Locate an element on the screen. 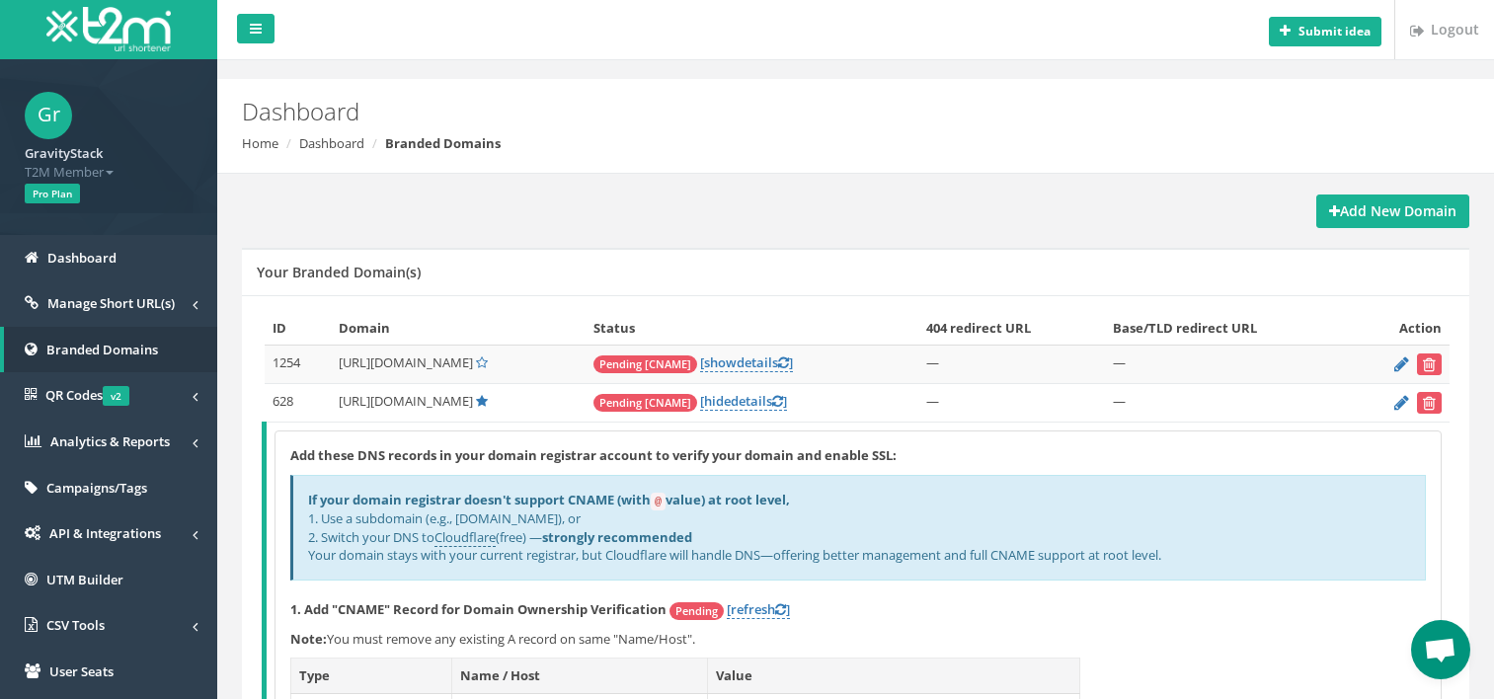  span: API & Integrations is located at coordinates (105, 533).